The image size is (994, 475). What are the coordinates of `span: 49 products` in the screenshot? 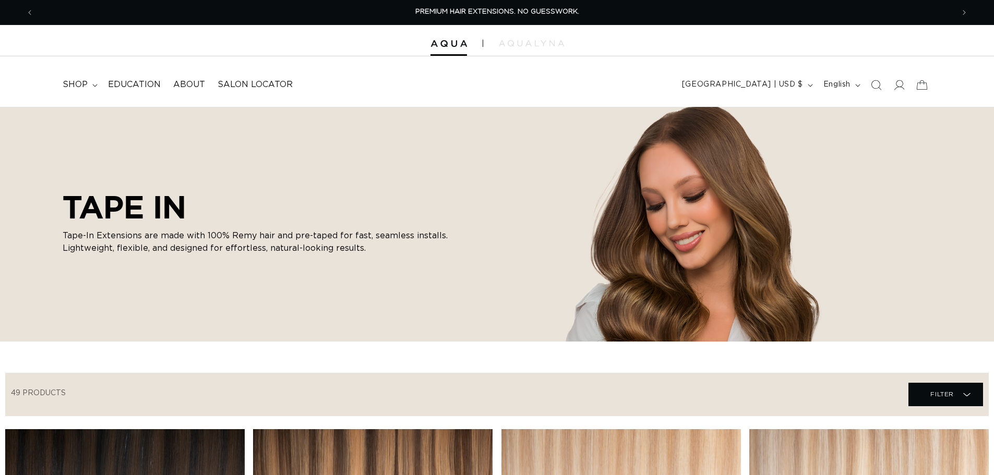 It's located at (38, 393).